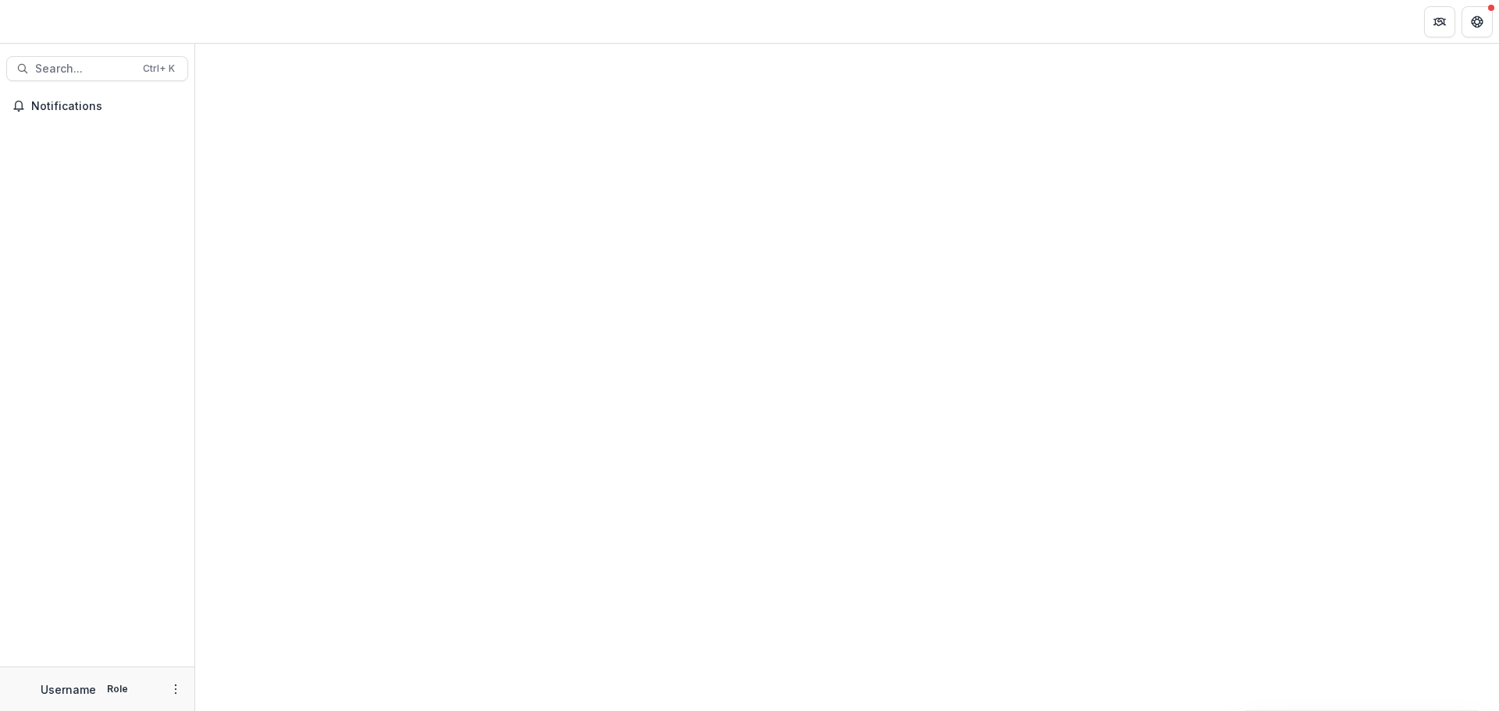 The image size is (1499, 711). What do you see at coordinates (117, 689) in the screenshot?
I see `p: Role` at bounding box center [117, 689].